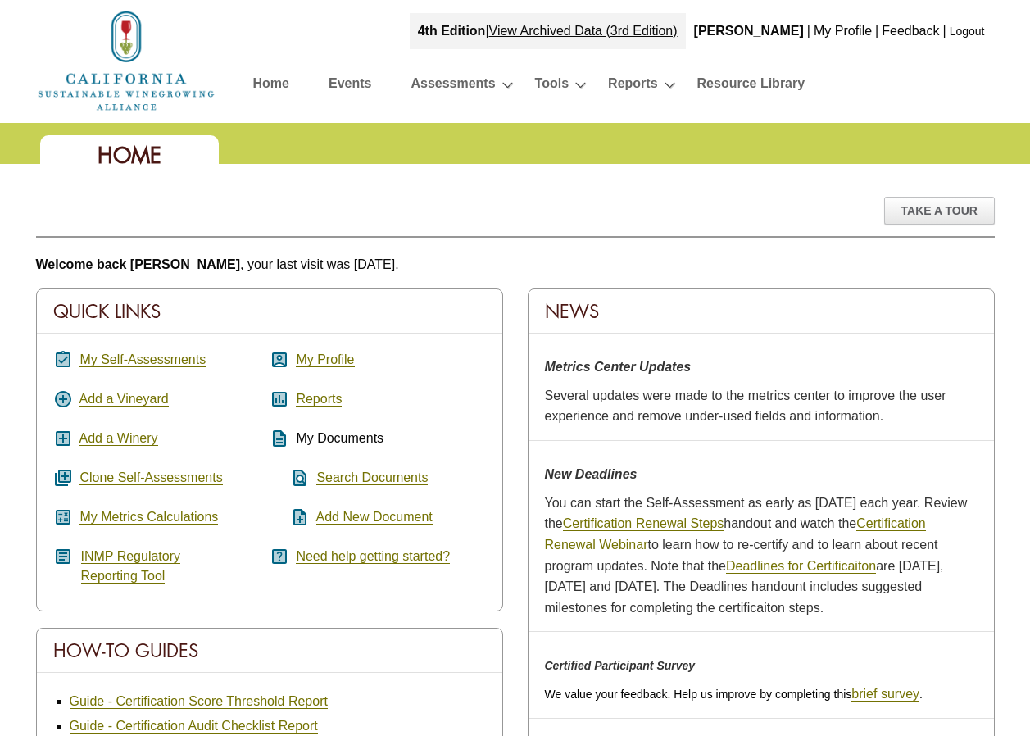  What do you see at coordinates (885, 694) in the screenshot?
I see `a: brief survey` at bounding box center [885, 694].